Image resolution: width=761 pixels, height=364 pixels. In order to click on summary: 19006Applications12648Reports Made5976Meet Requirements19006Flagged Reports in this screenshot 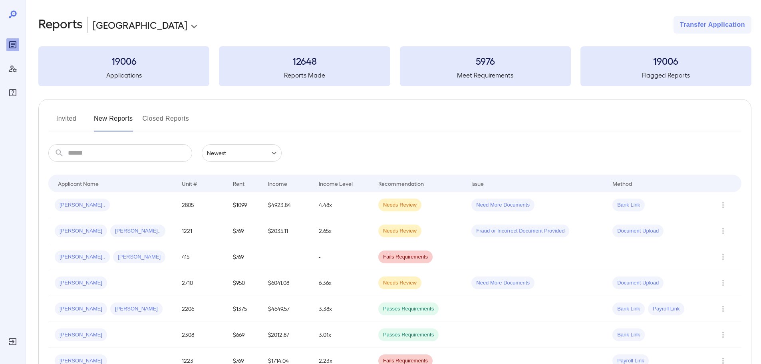, I will do `click(395, 66)`.